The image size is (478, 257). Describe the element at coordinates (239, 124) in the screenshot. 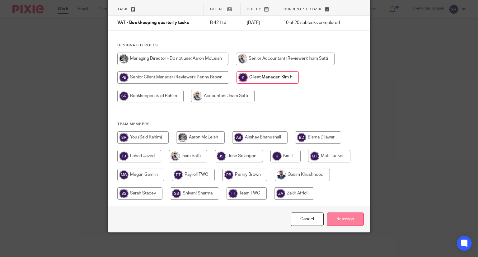

I see `h4: Team members` at that location.